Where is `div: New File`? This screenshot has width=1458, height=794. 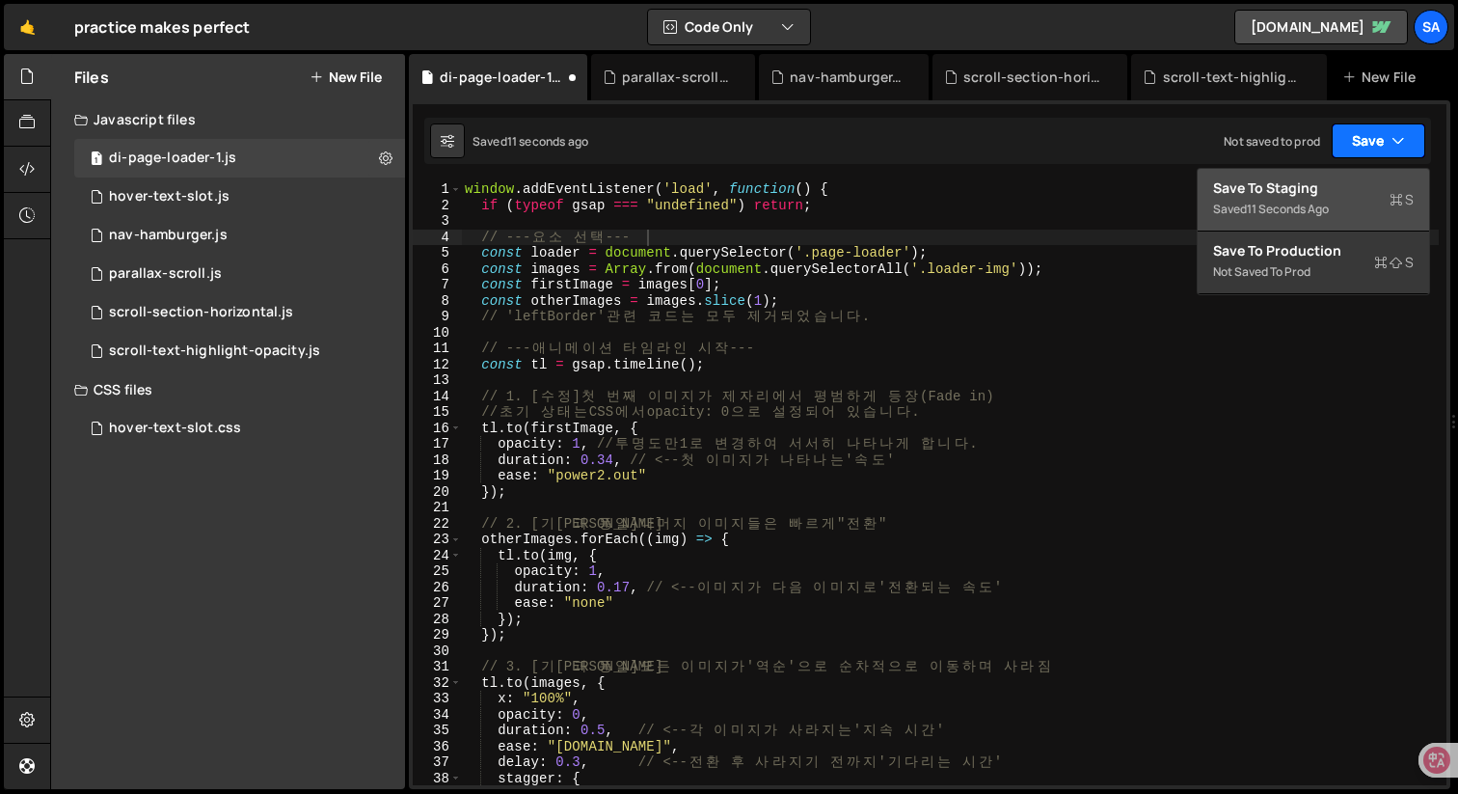
div: New File is located at coordinates (1383, 77).